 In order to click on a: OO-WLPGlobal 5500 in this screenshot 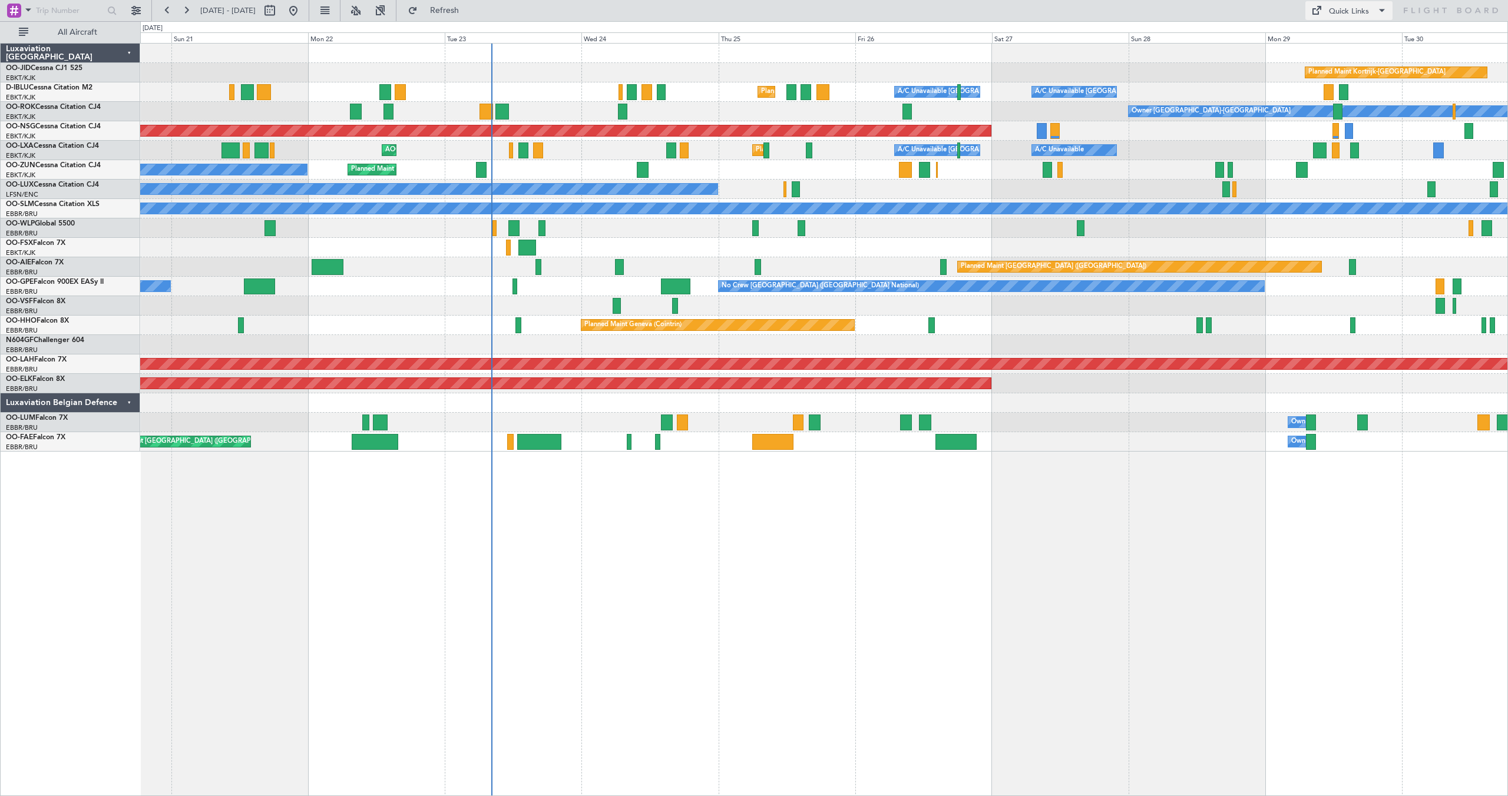, I will do `click(40, 224)`.